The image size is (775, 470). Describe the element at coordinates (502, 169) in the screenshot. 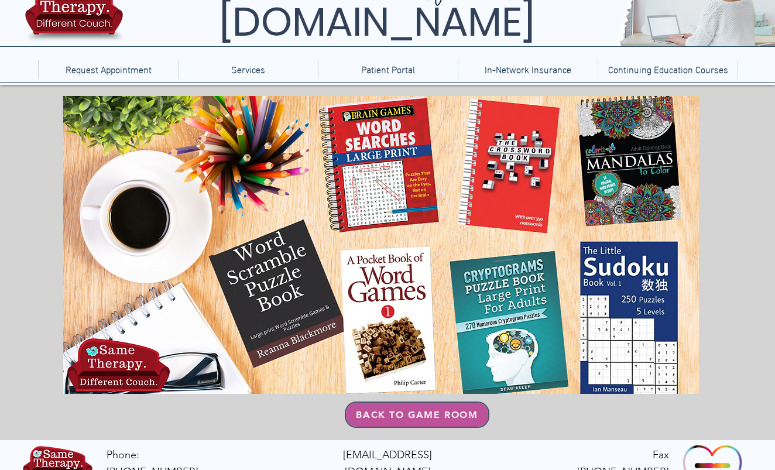

I see `svg: An image of a crossword book that when clicked brings you to word seaches.` at that location.